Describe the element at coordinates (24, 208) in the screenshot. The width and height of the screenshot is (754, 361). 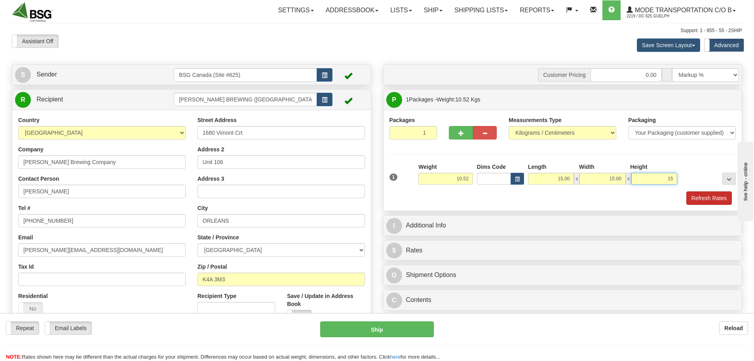
I see `label: Tel #` at that location.